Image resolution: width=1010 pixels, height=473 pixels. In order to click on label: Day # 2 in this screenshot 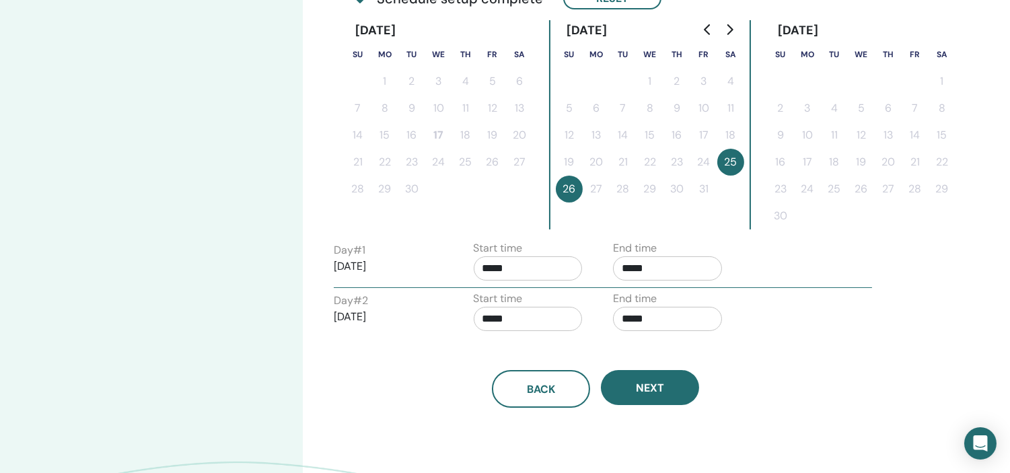, I will do `click(351, 301)`.